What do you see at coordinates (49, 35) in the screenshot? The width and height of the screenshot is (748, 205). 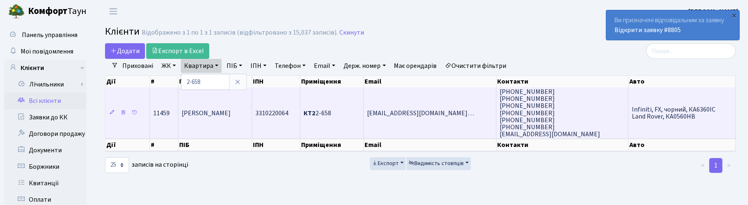 I see `span: Панель управління` at bounding box center [49, 35].